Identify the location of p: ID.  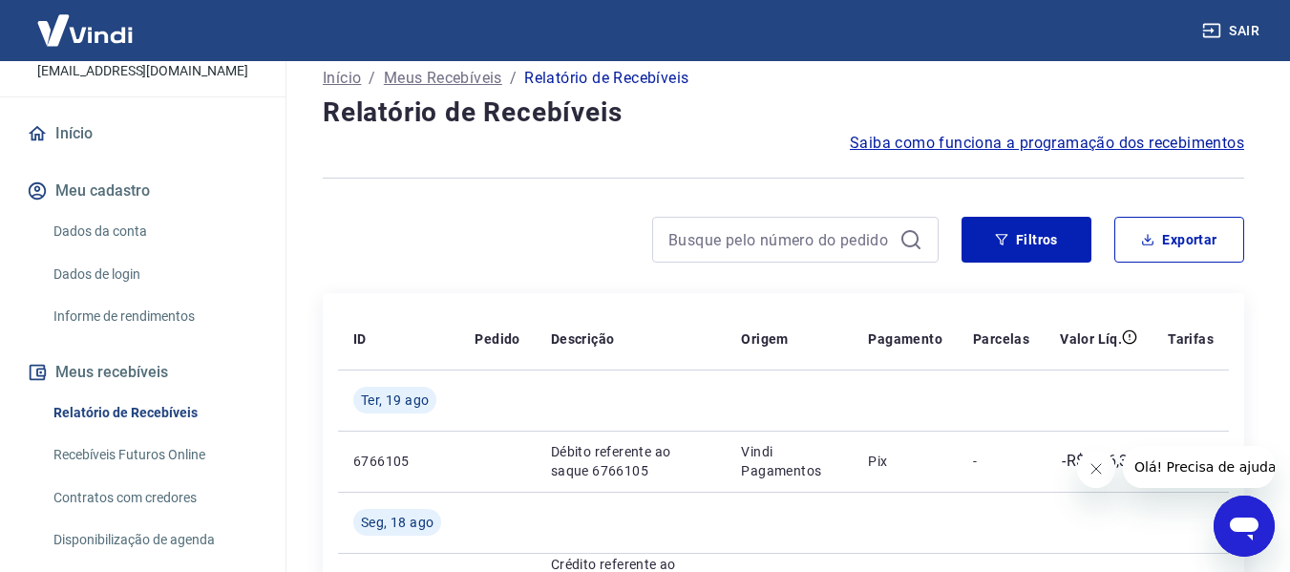
(360, 339).